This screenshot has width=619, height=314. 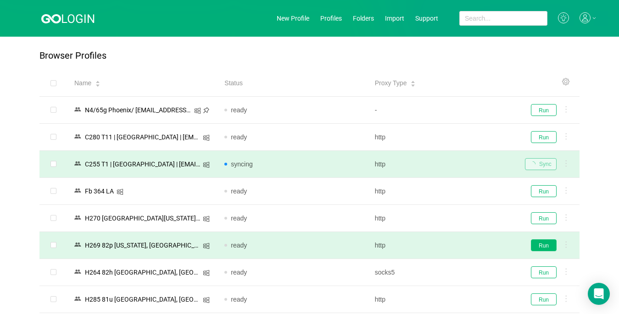 What do you see at coordinates (206, 110) in the screenshot?
I see `i: icon: pushpin` at bounding box center [206, 110].